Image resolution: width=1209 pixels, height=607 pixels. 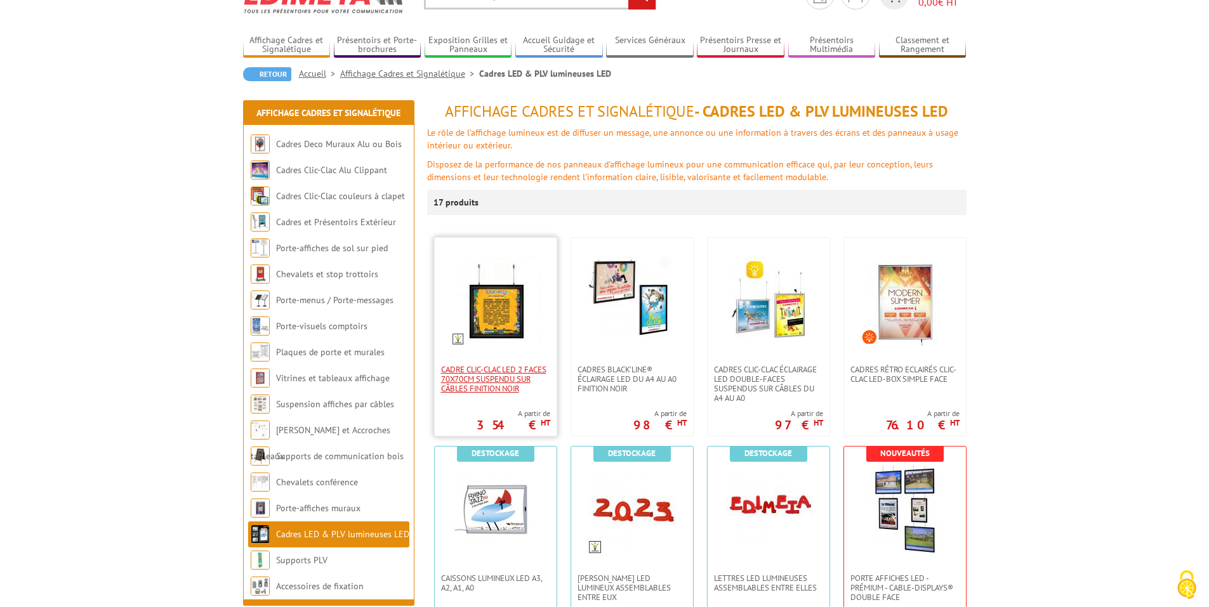 I want to click on img: Plaques de porte et murales, so click(x=260, y=352).